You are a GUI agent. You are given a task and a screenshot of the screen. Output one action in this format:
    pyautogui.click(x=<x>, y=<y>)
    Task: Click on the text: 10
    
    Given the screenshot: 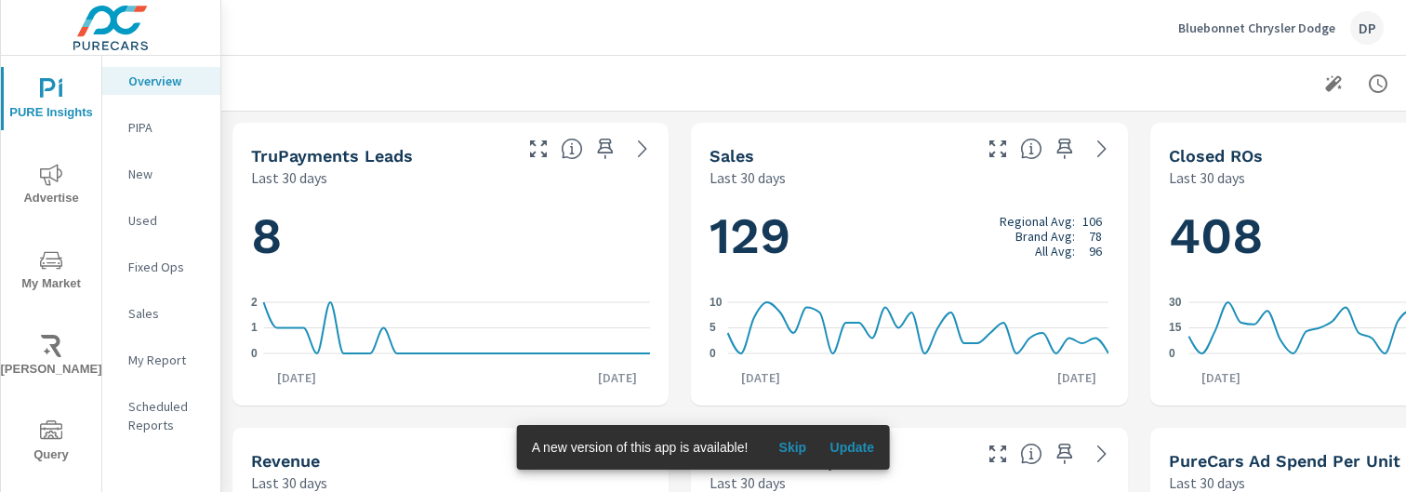 What is the action you would take?
    pyautogui.click(x=716, y=302)
    